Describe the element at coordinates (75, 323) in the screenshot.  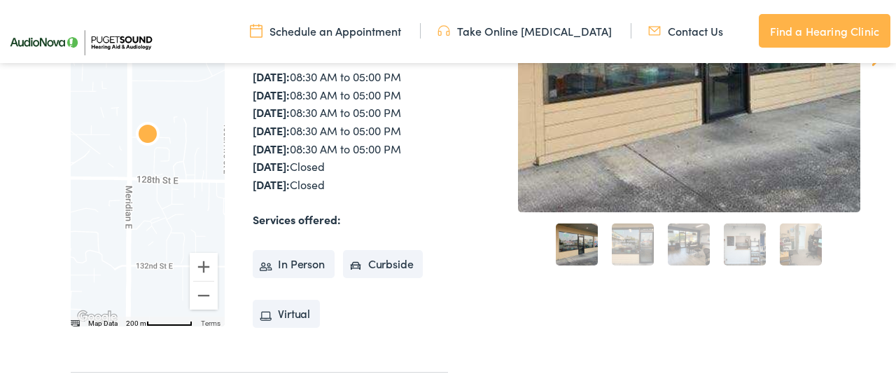
I see `button: Keyboard shortcuts` at that location.